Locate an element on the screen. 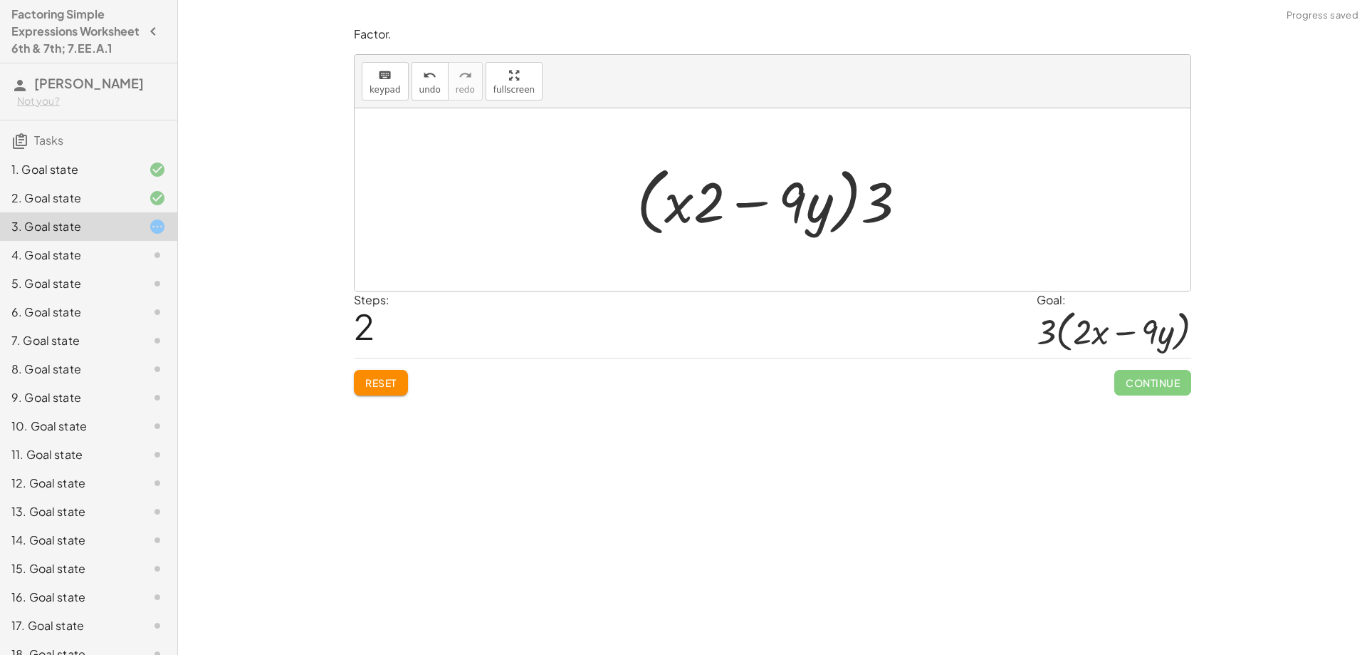  span: Tasks is located at coordinates (48, 140).